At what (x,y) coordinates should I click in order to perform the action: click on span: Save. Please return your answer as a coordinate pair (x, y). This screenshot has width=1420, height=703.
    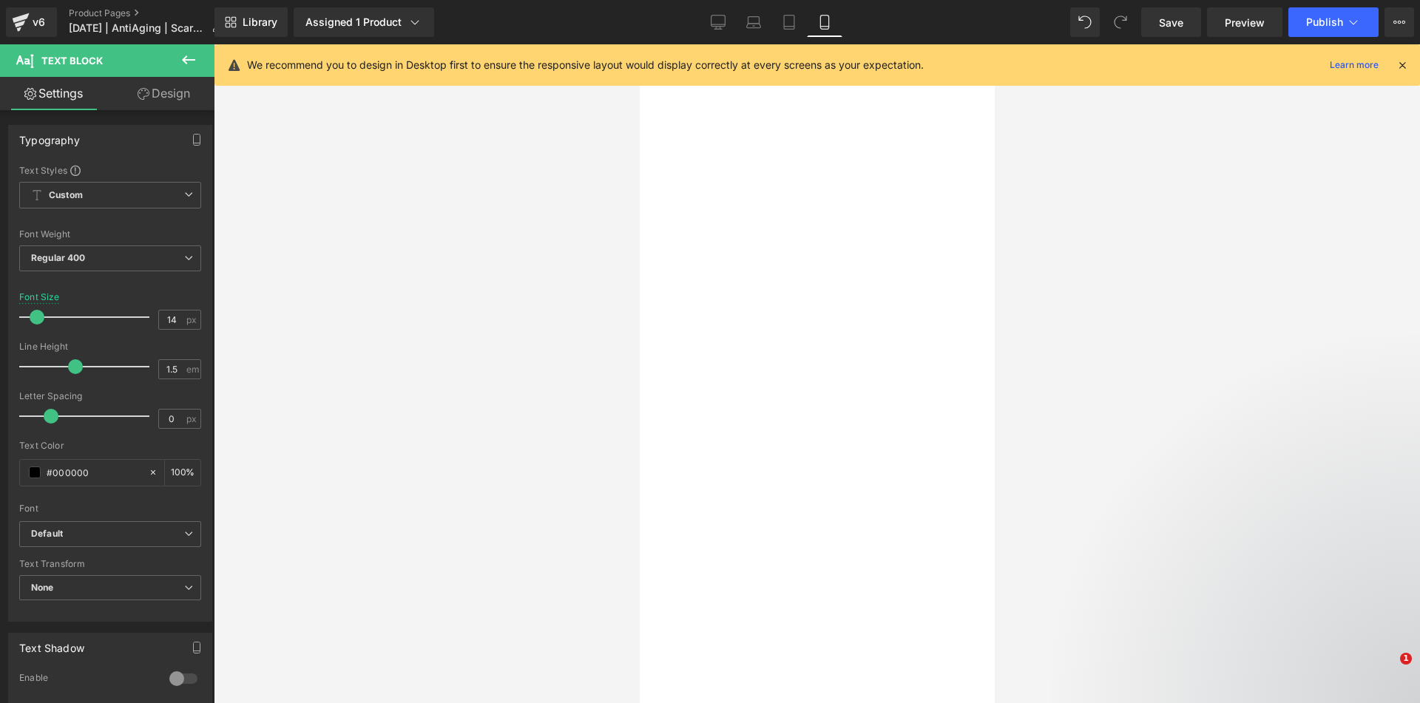
    Looking at the image, I should click on (1170, 22).